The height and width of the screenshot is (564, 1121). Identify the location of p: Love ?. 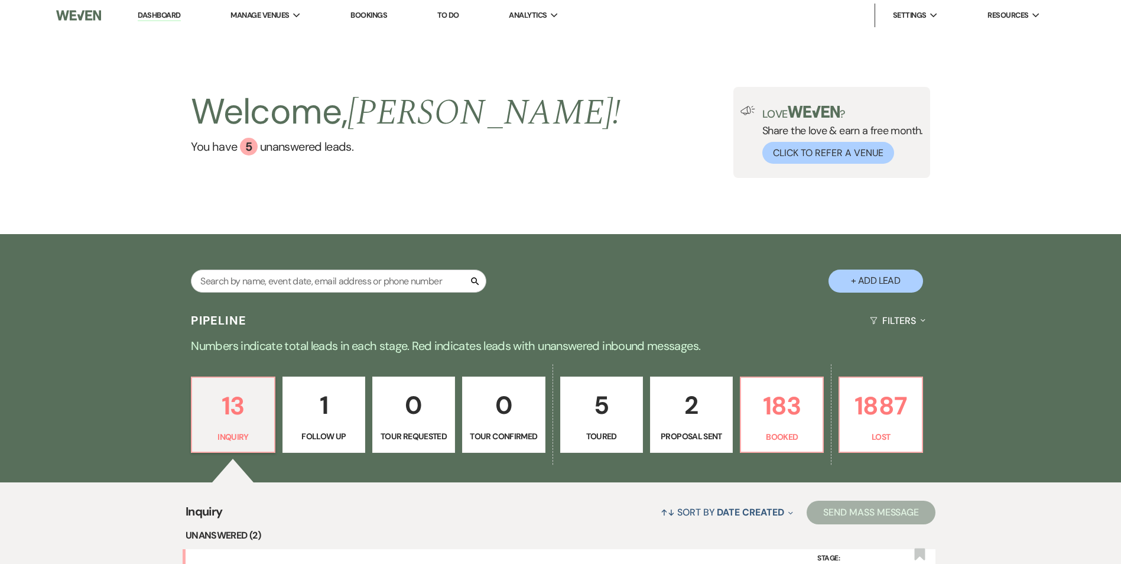
(842, 112).